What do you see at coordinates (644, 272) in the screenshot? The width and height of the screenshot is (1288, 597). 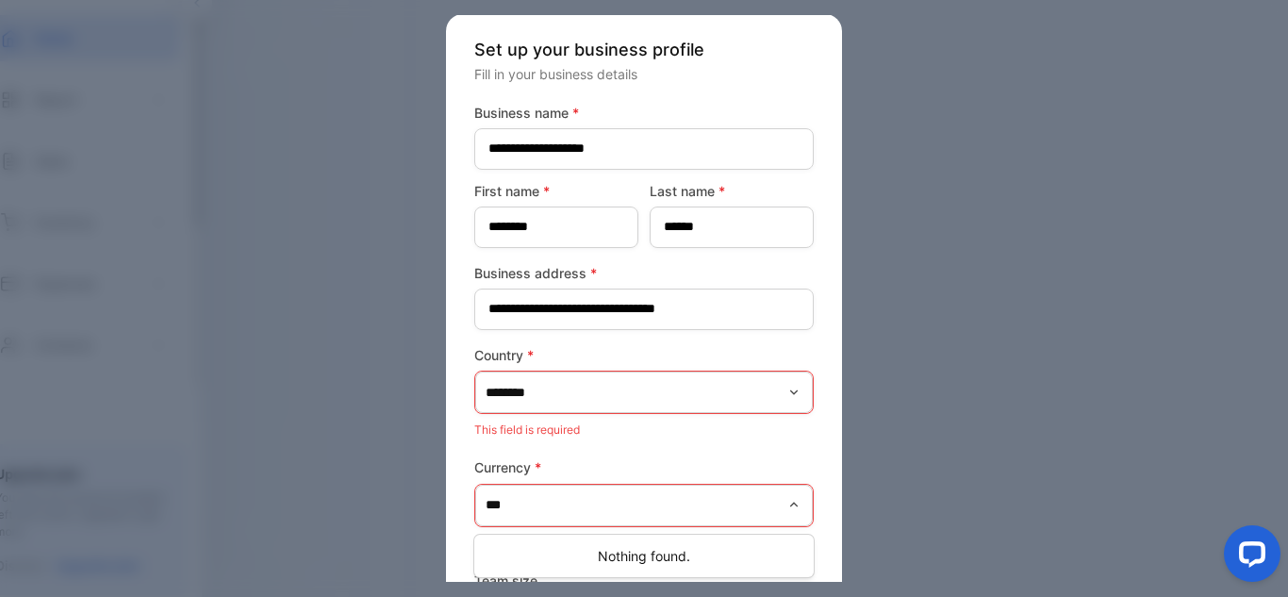 I see `label: Business address` at bounding box center [644, 272].